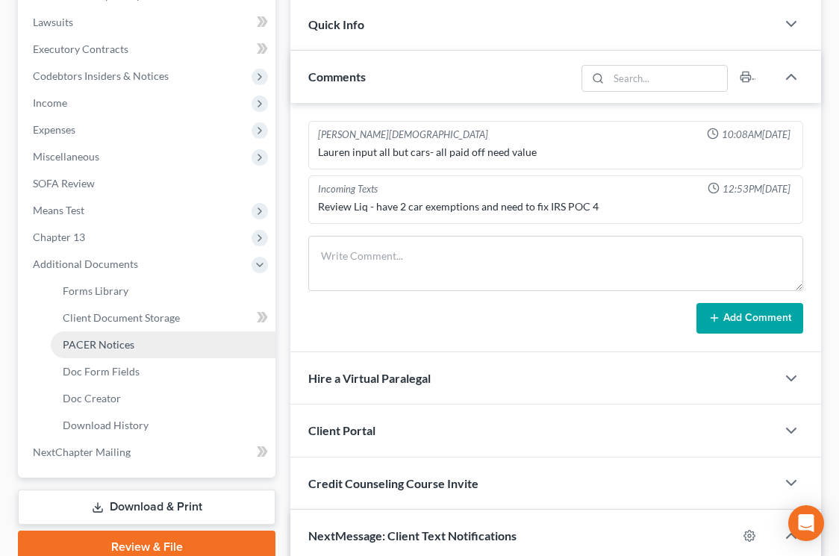  What do you see at coordinates (148, 49) in the screenshot?
I see `a: Executory Contracts` at bounding box center [148, 49].